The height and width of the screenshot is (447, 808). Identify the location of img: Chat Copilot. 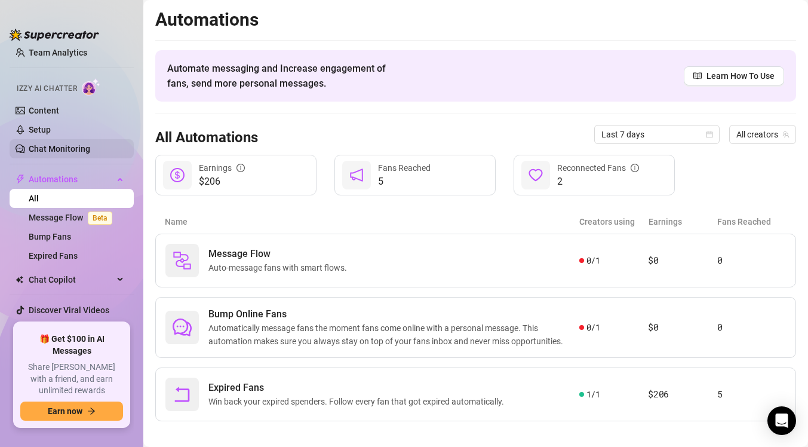
(19, 279).